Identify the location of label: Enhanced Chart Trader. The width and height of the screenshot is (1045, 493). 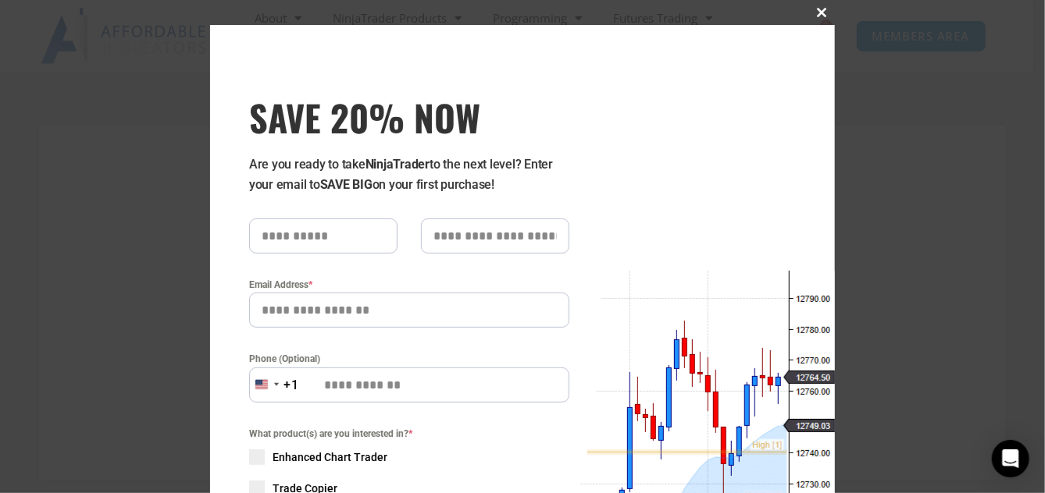
(409, 457).